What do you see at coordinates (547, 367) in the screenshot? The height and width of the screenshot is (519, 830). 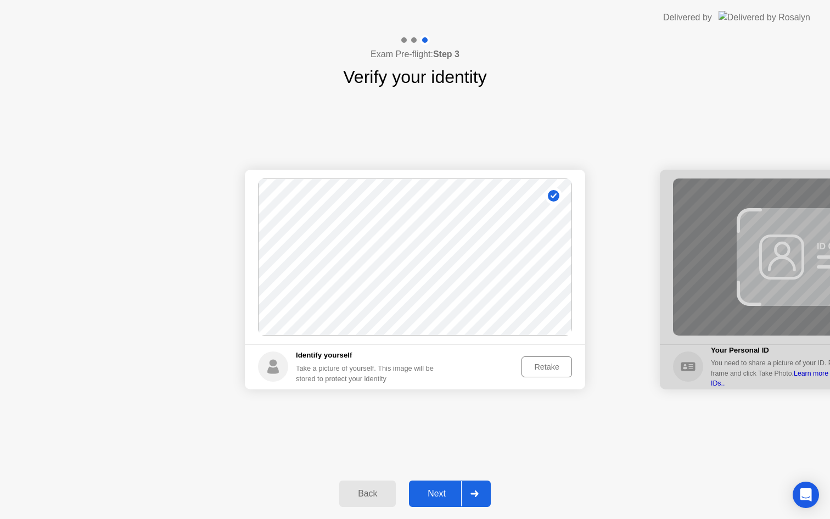 I see `button: Retake` at bounding box center [547, 367].